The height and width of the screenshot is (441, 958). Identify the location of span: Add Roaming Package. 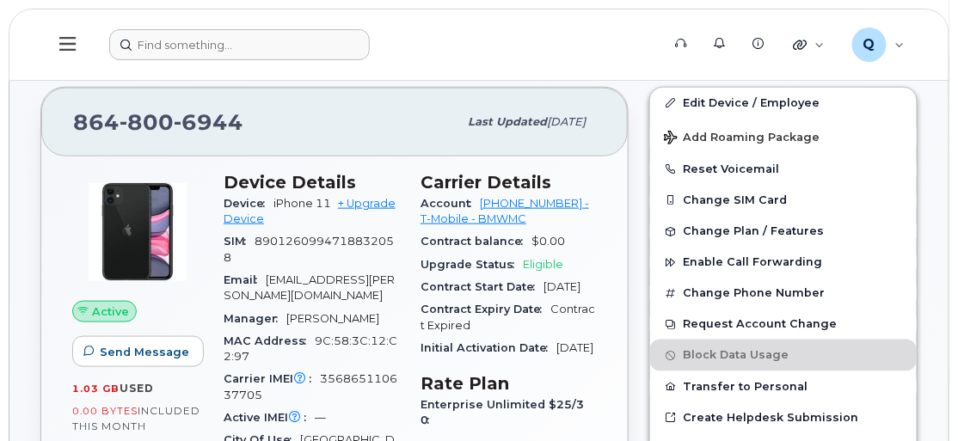
(741, 138).